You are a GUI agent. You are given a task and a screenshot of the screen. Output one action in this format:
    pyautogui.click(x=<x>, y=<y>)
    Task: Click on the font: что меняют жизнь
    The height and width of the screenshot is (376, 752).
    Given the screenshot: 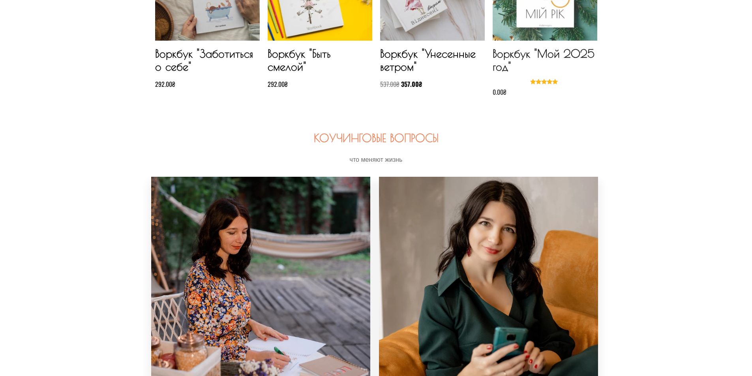 What is the action you would take?
    pyautogui.click(x=376, y=160)
    